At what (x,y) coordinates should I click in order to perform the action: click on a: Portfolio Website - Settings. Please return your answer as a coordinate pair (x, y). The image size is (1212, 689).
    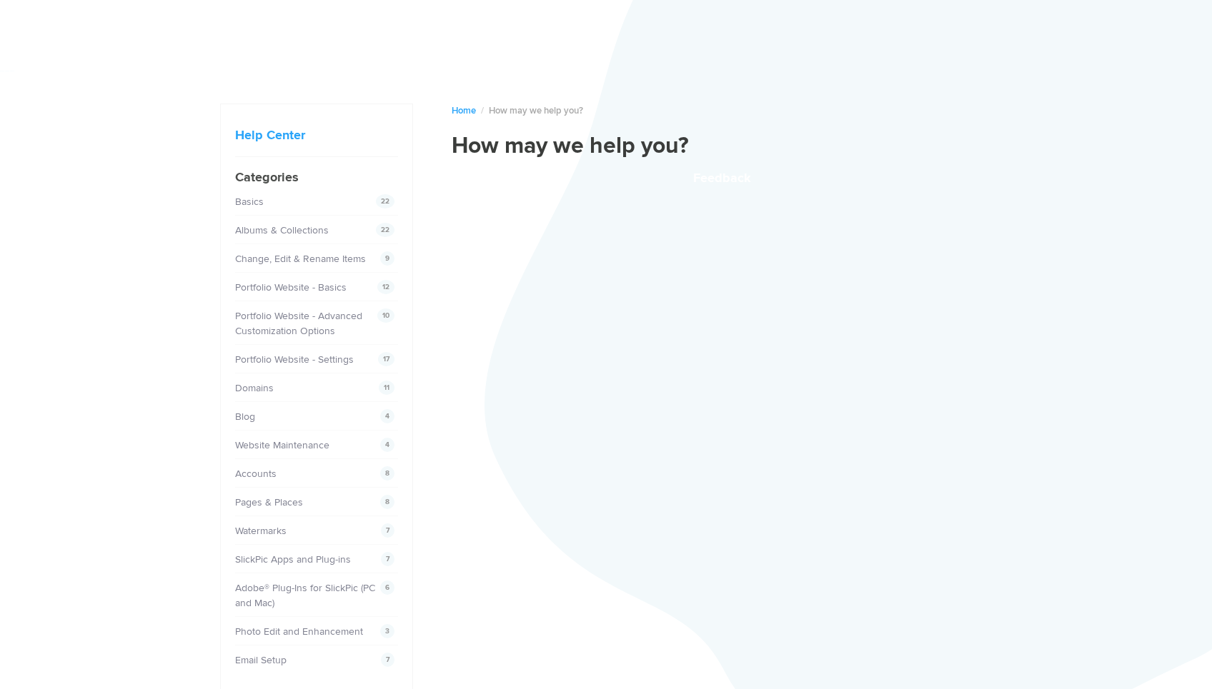
    Looking at the image, I should click on (294, 359).